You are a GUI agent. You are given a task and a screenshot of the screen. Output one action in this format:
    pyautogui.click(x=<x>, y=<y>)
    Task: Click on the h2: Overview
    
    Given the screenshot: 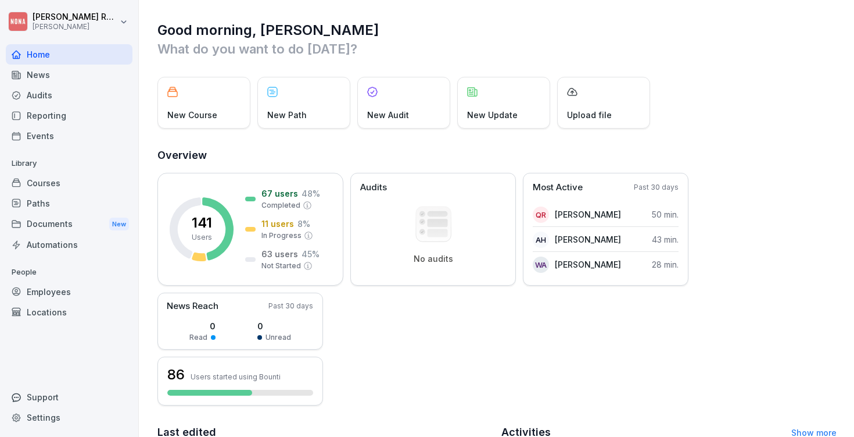 What is the action you would take?
    pyautogui.click(x=497, y=155)
    